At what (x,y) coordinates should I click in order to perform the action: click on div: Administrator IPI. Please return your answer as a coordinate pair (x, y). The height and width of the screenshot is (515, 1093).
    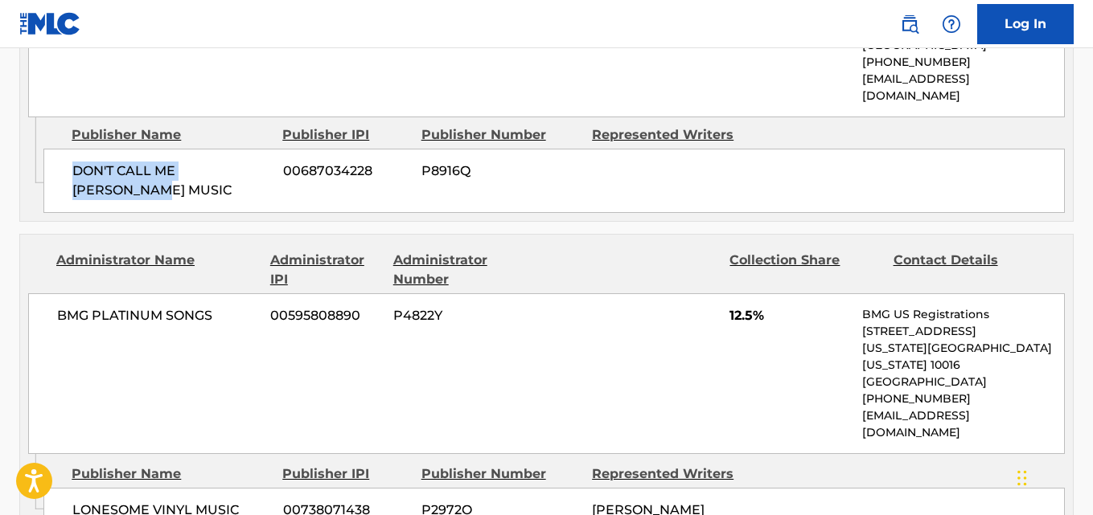
    Looking at the image, I should click on (326, 270).